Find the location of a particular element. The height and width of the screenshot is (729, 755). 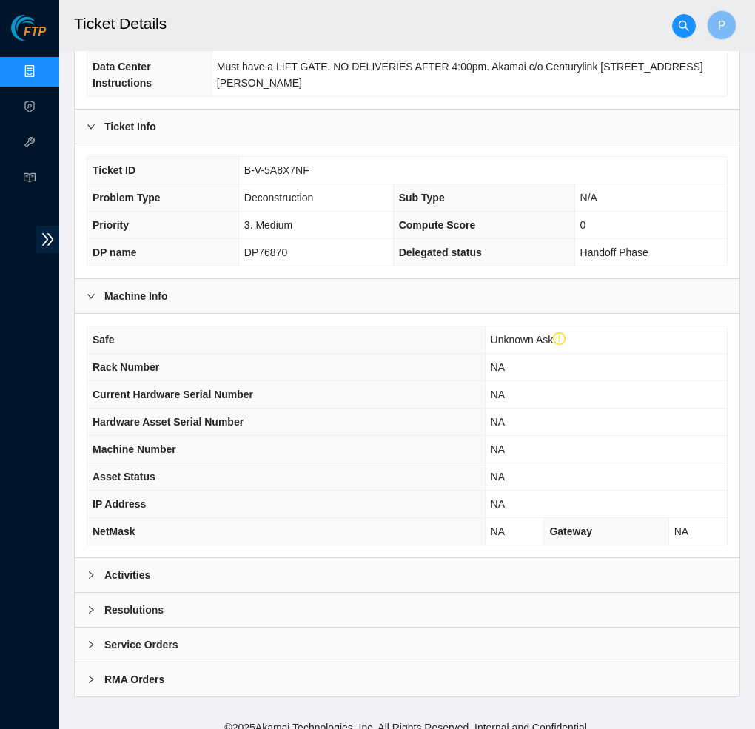

span: B-V-5A8X7NF is located at coordinates (277, 170).